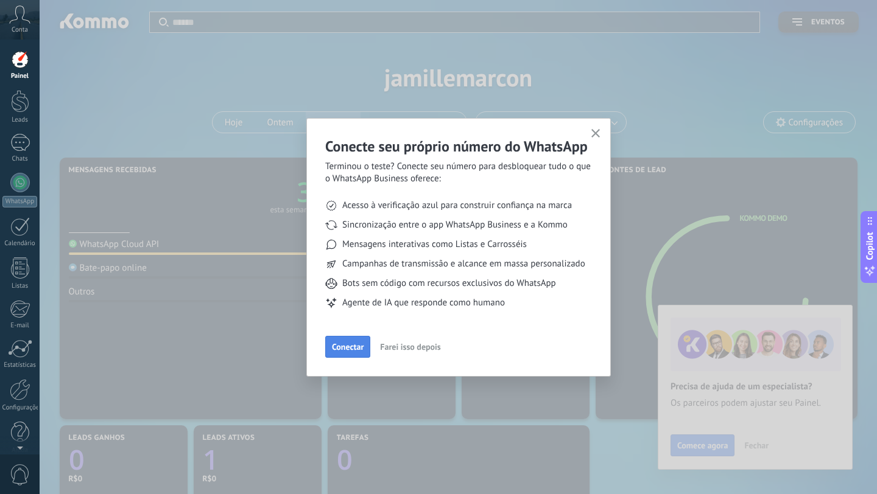 The image size is (877, 494). What do you see at coordinates (434, 245) in the screenshot?
I see `span: Mensagens interativas como Listas e Carrosséis` at bounding box center [434, 245].